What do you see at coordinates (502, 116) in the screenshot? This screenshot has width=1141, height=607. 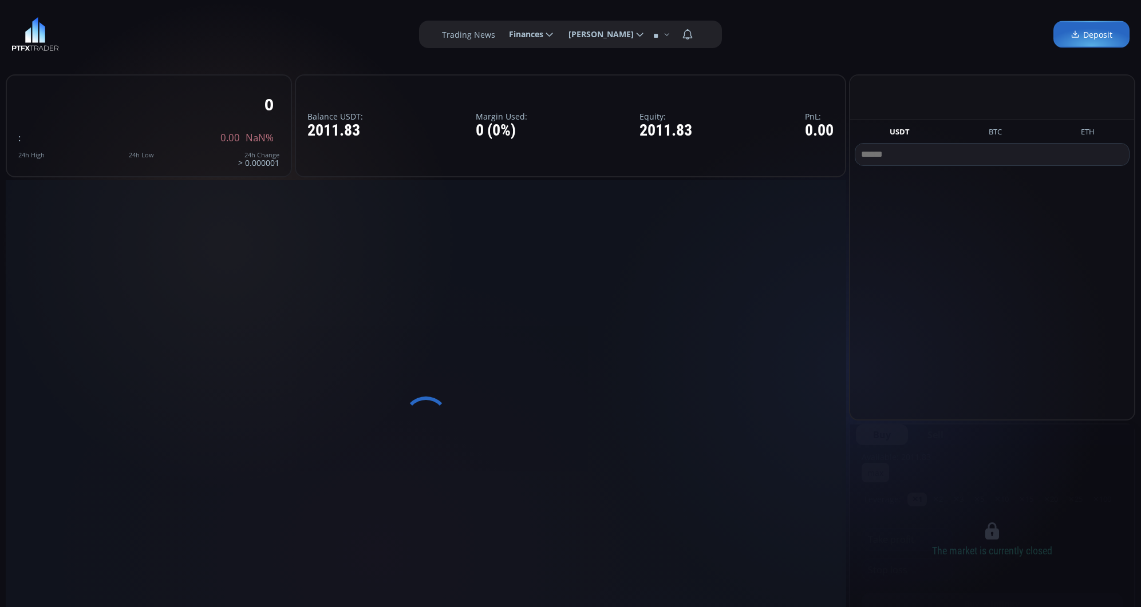 I see `label: Margin Used:` at bounding box center [502, 116].